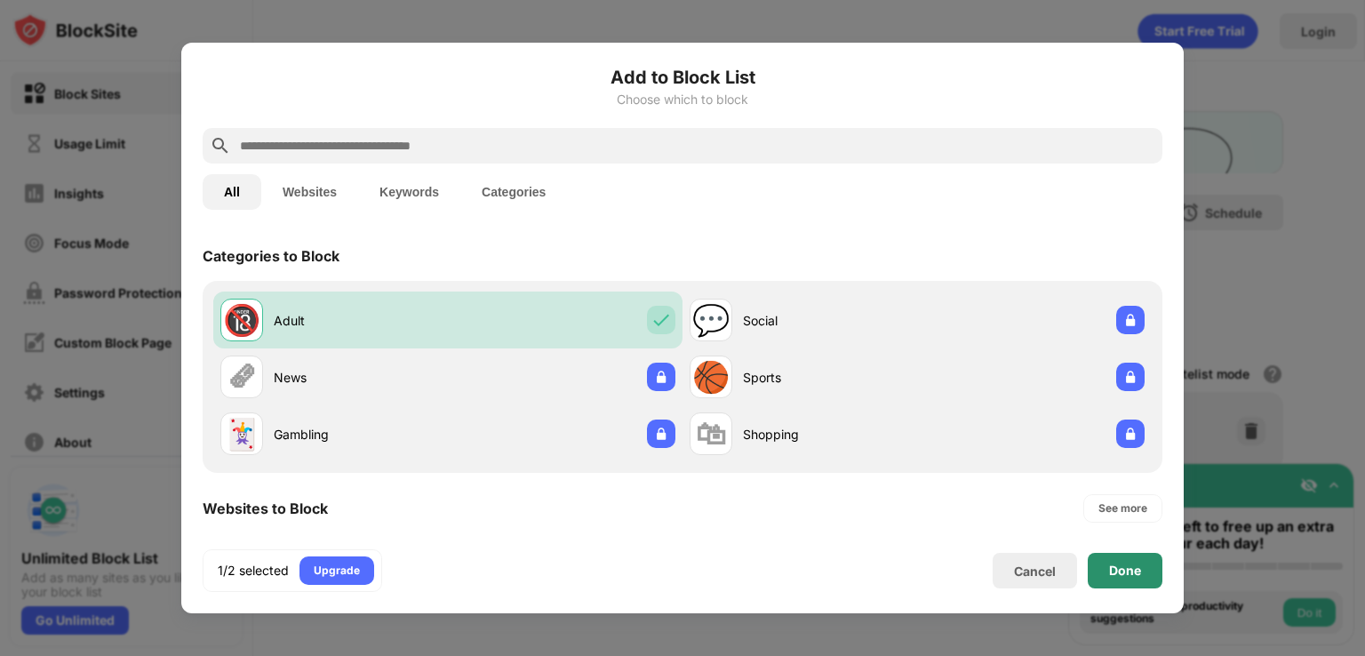  I want to click on button: Categories, so click(514, 192).